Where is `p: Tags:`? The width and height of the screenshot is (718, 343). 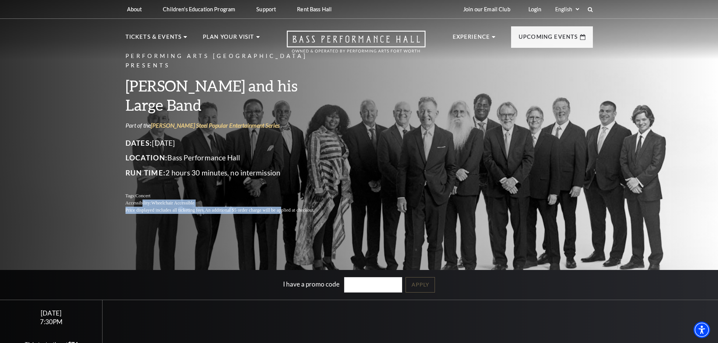
p: Tags: is located at coordinates (229, 196).